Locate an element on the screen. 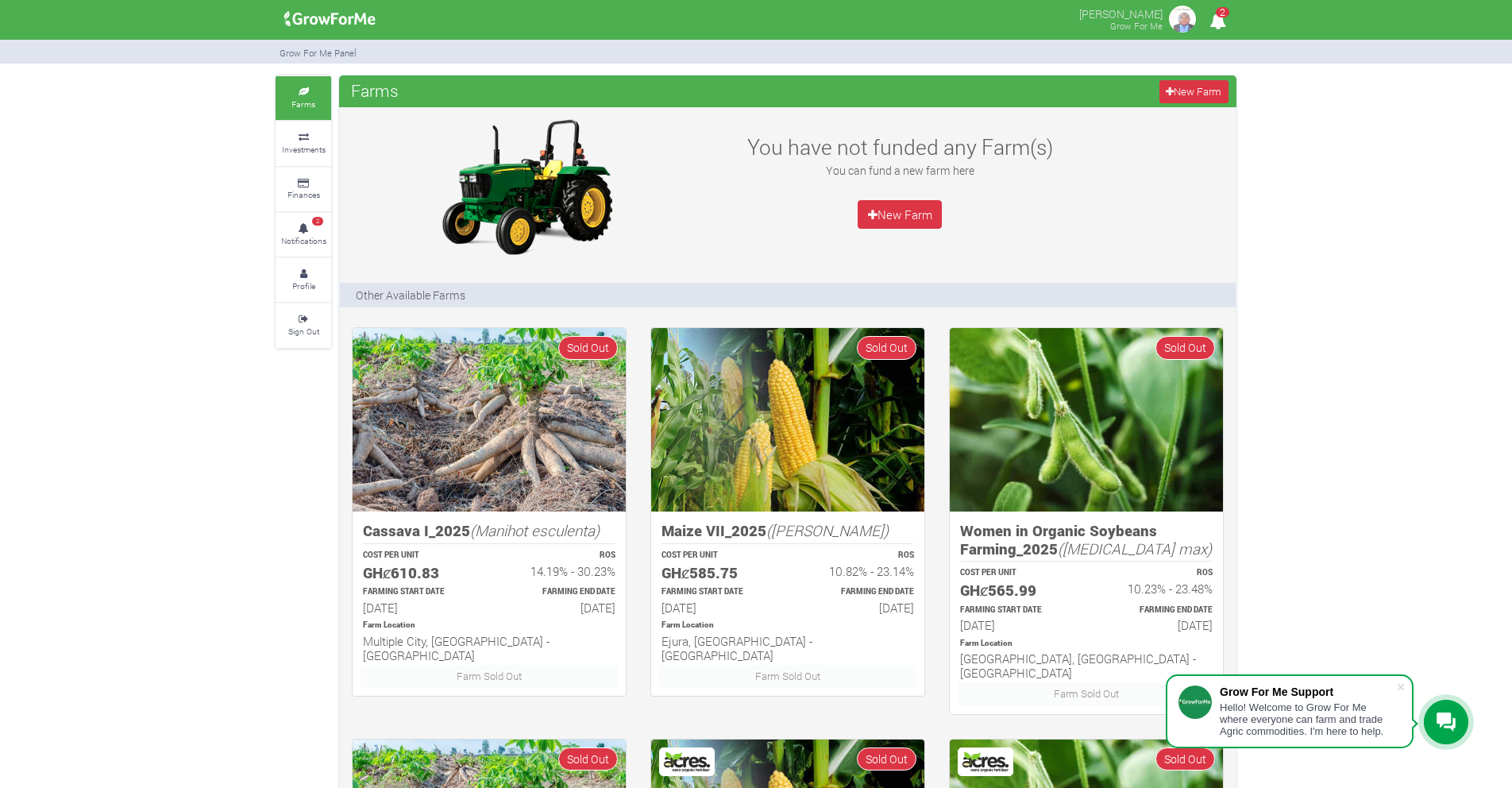 This screenshot has height=788, width=1512. h5: Women in Organic Soybeans Farming_2025 is located at coordinates (1086, 539).